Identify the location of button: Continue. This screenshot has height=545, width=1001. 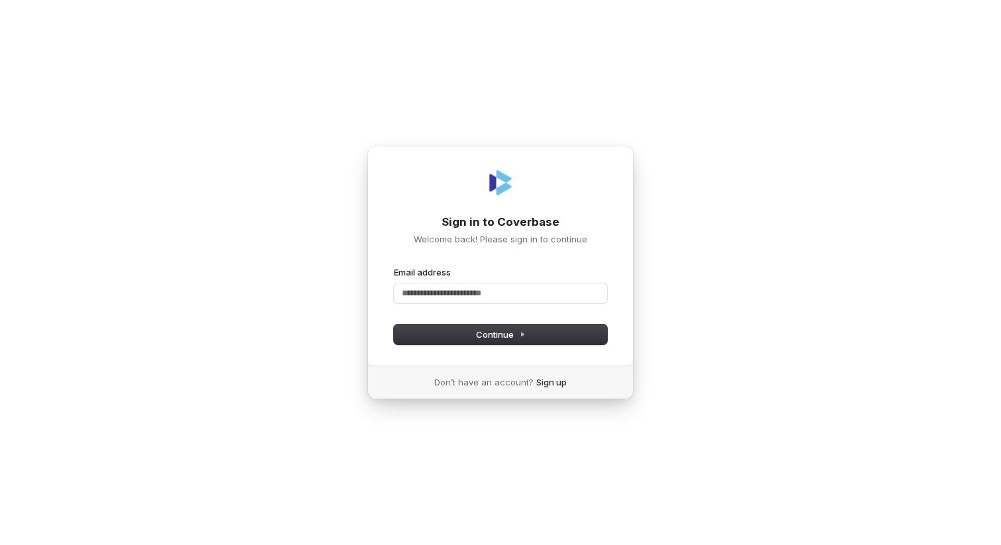
(501, 334).